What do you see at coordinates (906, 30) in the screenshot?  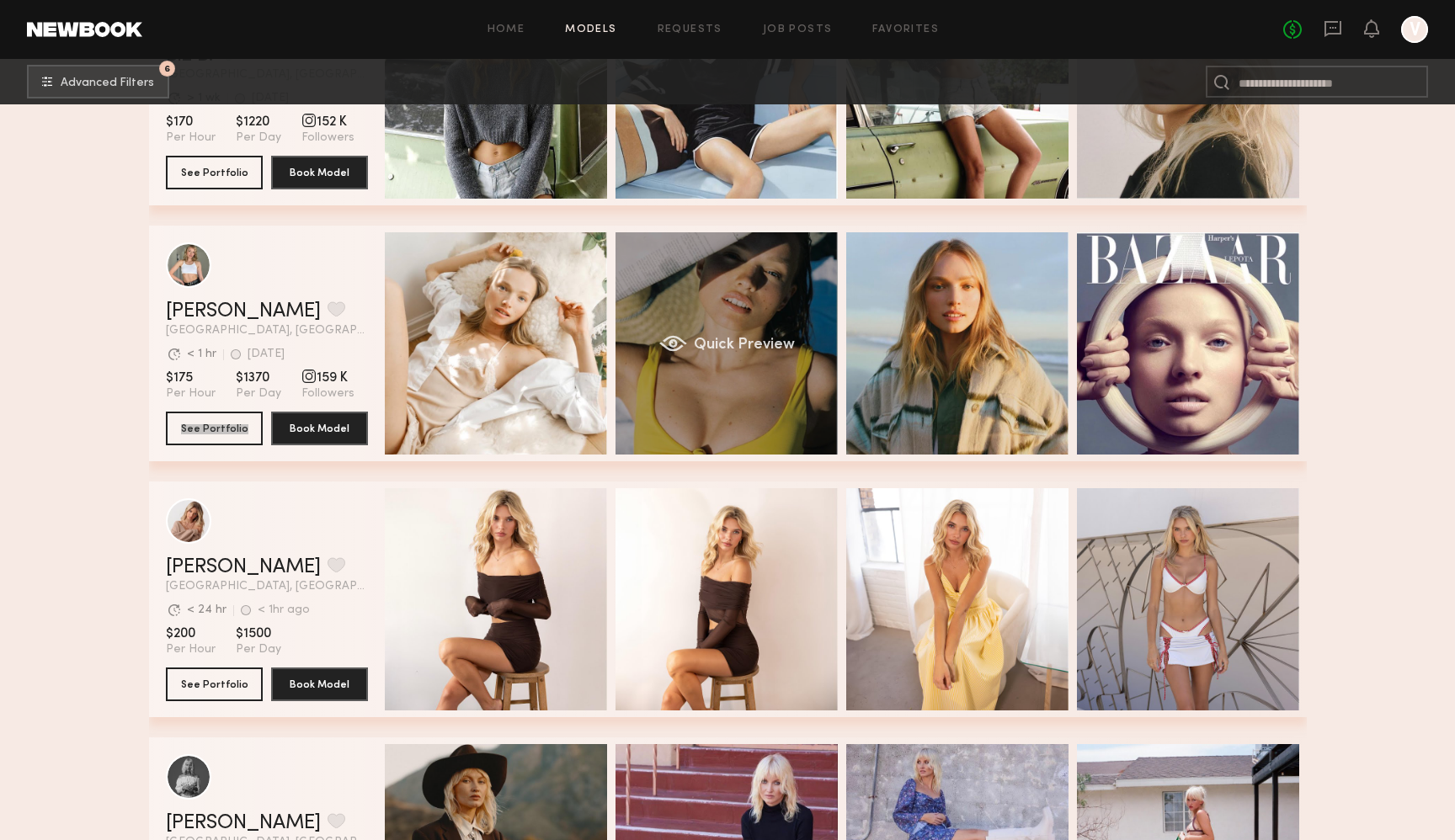 I see `a: Favorites` at bounding box center [906, 30].